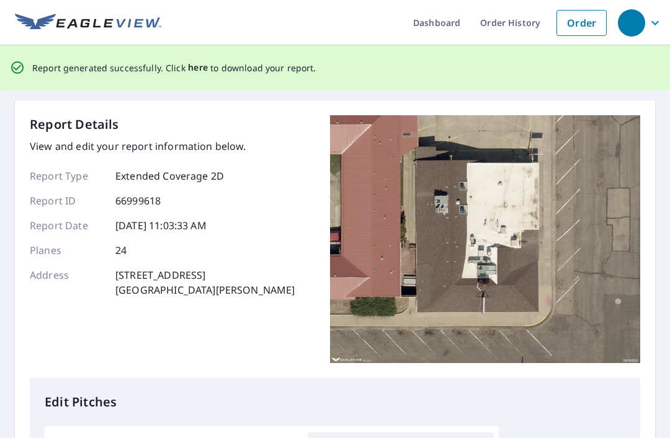  What do you see at coordinates (88, 23) in the screenshot?
I see `img: EV Logo` at bounding box center [88, 23].